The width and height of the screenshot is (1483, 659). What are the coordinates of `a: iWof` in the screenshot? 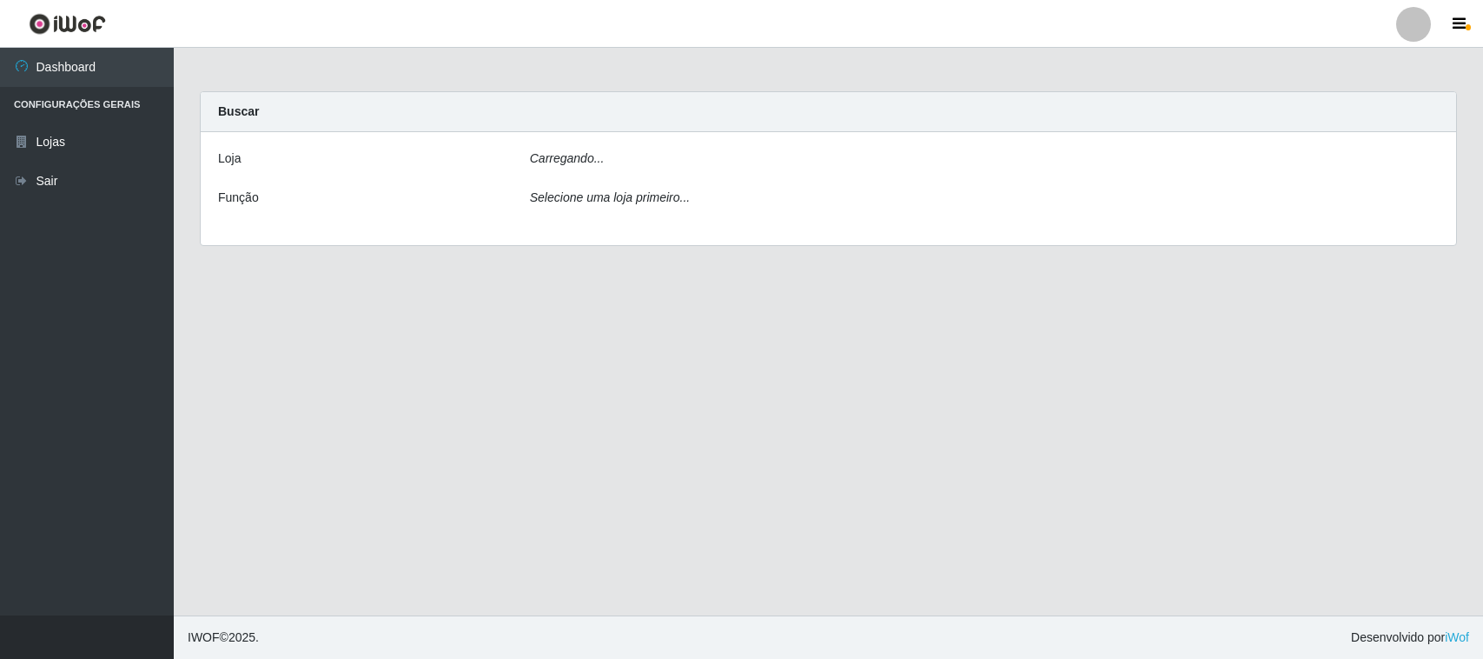 It's located at (1457, 637).